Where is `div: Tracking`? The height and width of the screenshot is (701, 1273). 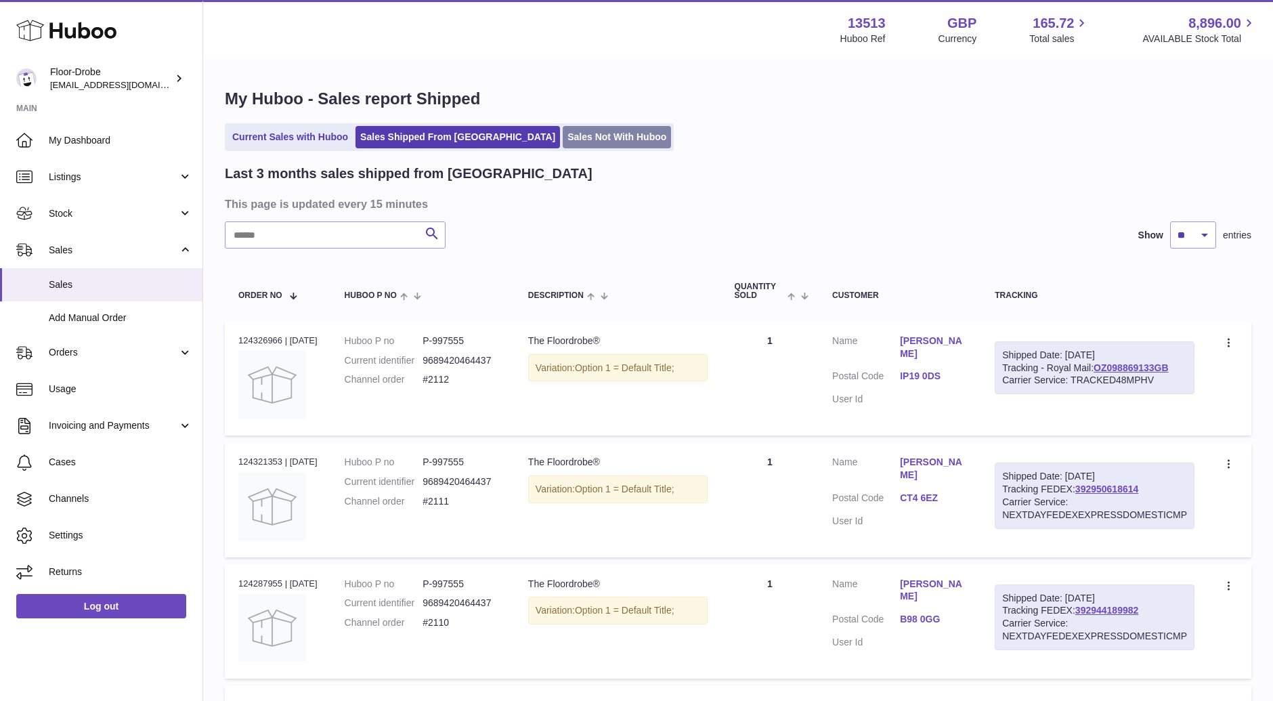
div: Tracking is located at coordinates (1094, 295).